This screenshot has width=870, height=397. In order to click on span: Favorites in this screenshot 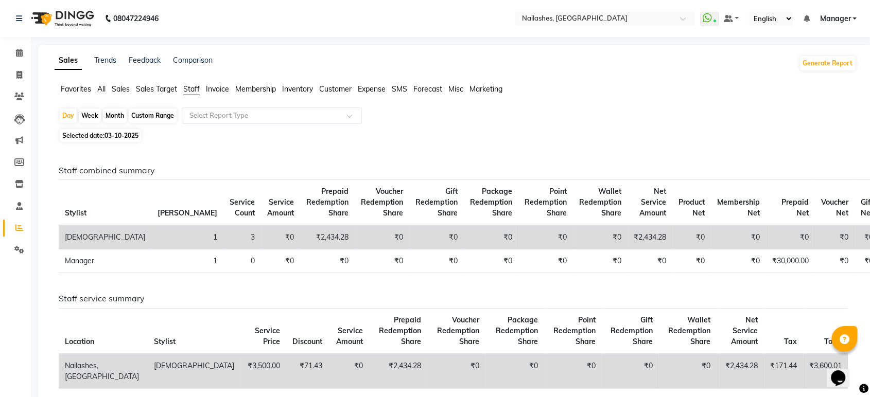, I will do `click(76, 89)`.